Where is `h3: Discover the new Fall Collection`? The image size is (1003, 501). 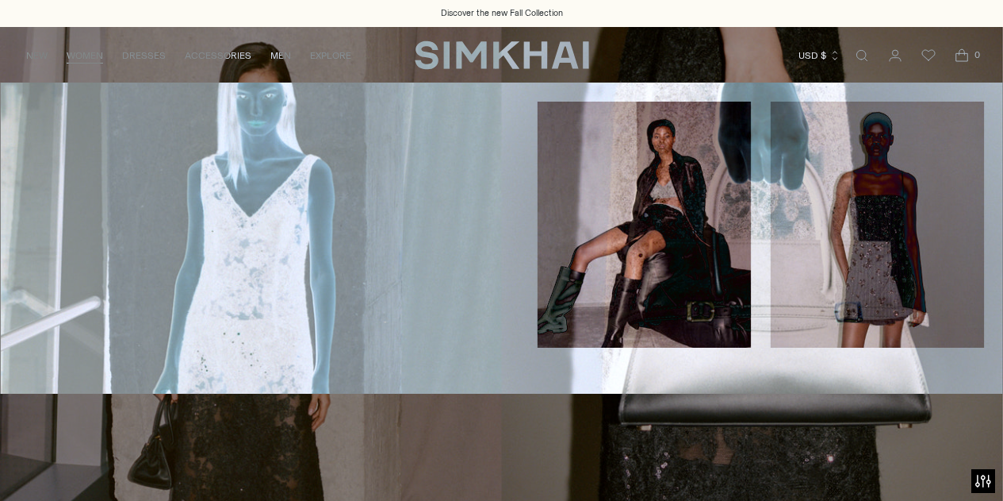 h3: Discover the new Fall Collection is located at coordinates (502, 13).